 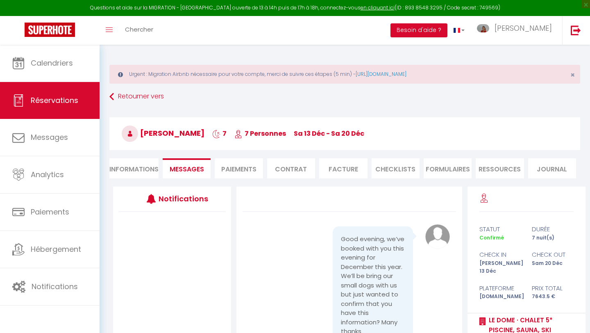 I want to click on a: en cliquant ici, so click(x=377, y=7).